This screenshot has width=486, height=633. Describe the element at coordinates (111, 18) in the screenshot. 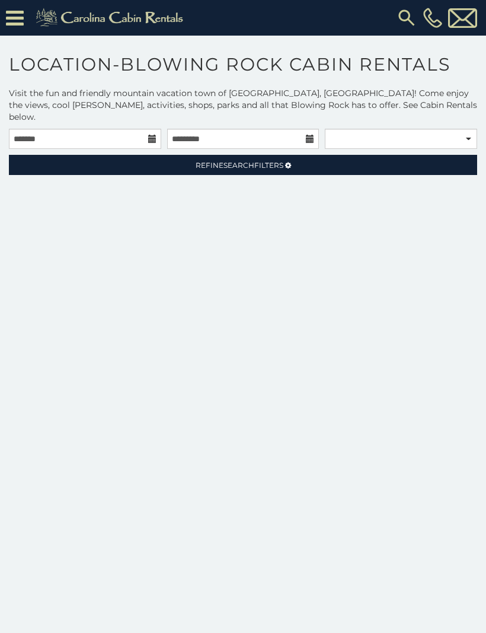

I see `img: Khaki-logo.png` at that location.